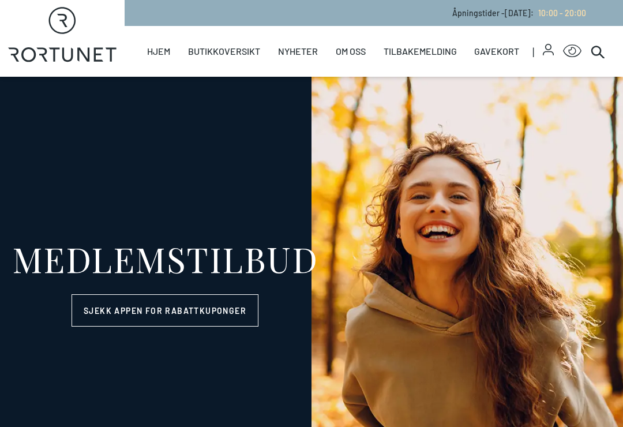 This screenshot has height=427, width=623. I want to click on a: Hjem, so click(159, 51).